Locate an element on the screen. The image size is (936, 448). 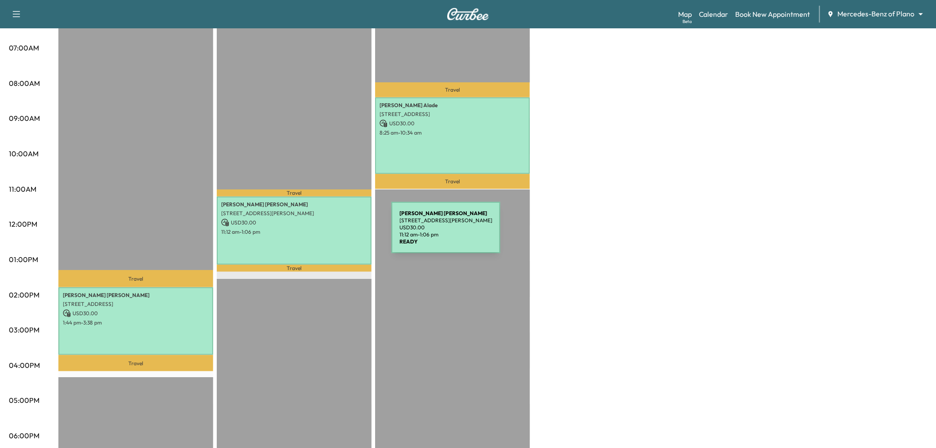
a: Book New Appointment is located at coordinates (773, 14).